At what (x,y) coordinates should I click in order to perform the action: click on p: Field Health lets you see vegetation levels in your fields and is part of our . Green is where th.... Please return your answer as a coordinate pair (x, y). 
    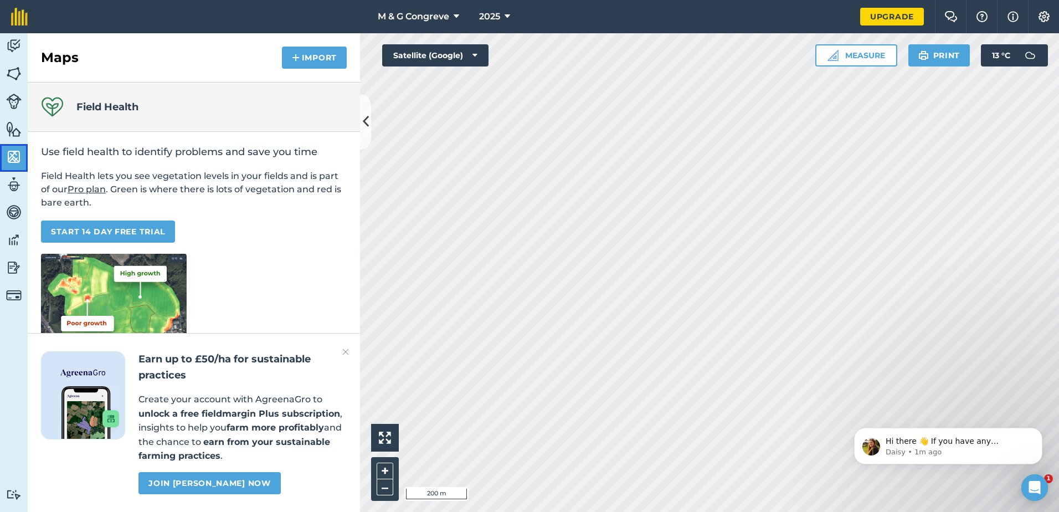
    Looking at the image, I should click on (194, 189).